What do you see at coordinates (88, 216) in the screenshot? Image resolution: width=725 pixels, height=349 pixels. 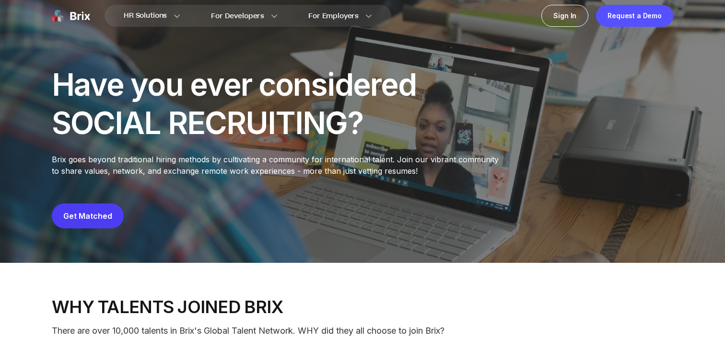 I see `a: Get Matched` at bounding box center [88, 216].